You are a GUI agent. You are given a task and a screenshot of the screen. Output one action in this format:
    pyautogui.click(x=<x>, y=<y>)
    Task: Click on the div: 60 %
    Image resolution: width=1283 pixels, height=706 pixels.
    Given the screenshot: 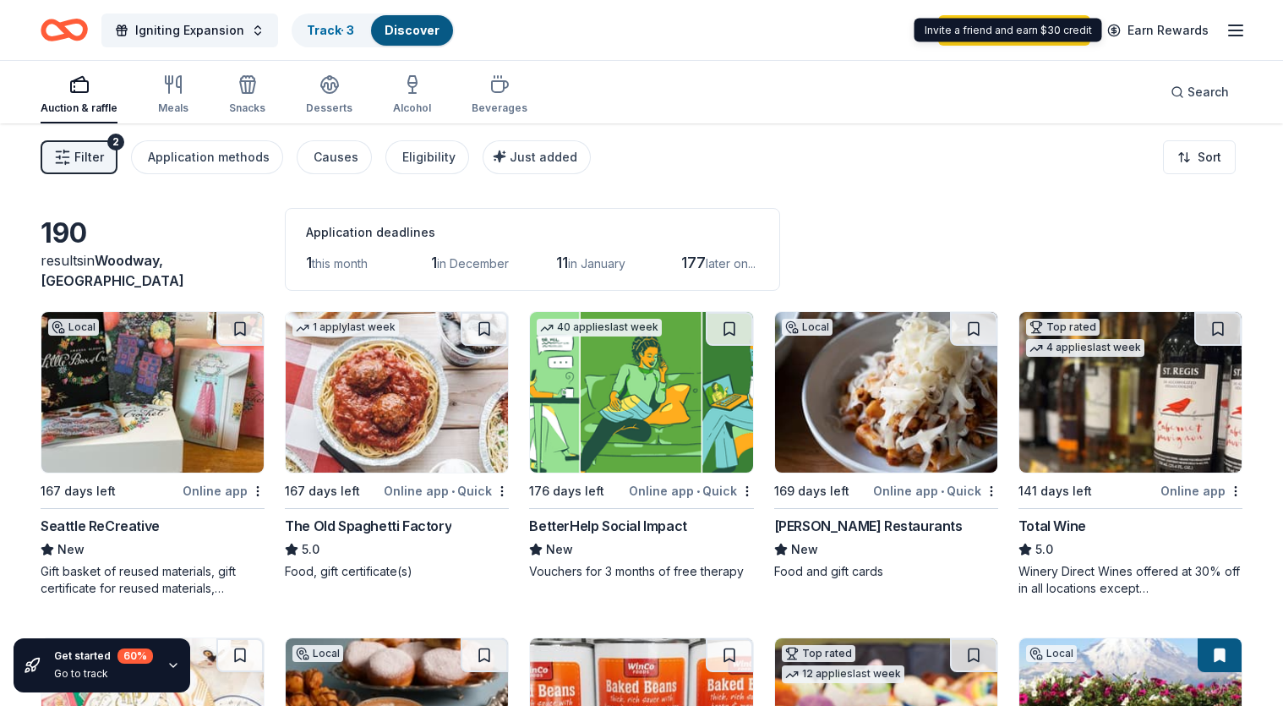 What is the action you would take?
    pyautogui.click(x=135, y=656)
    